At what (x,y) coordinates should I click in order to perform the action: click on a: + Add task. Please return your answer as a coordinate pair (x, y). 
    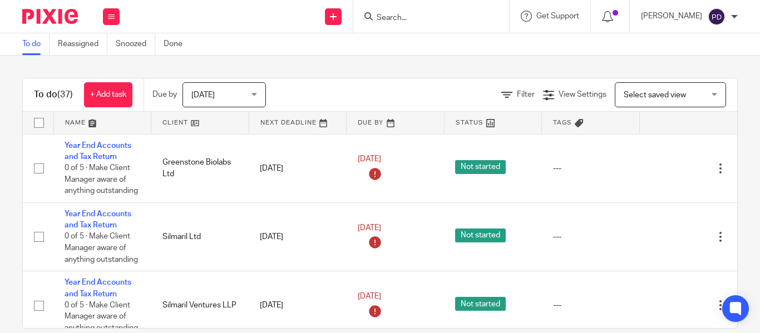
    Looking at the image, I should click on (108, 95).